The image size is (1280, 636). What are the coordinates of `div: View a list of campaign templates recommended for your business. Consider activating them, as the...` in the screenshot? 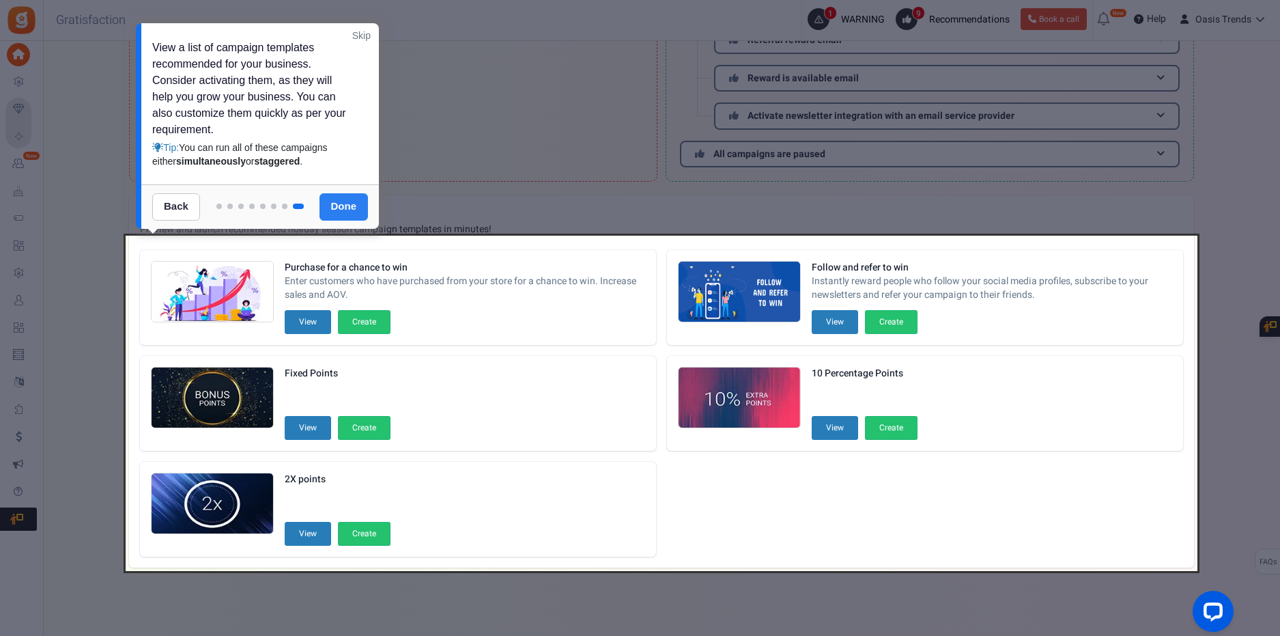 It's located at (253, 104).